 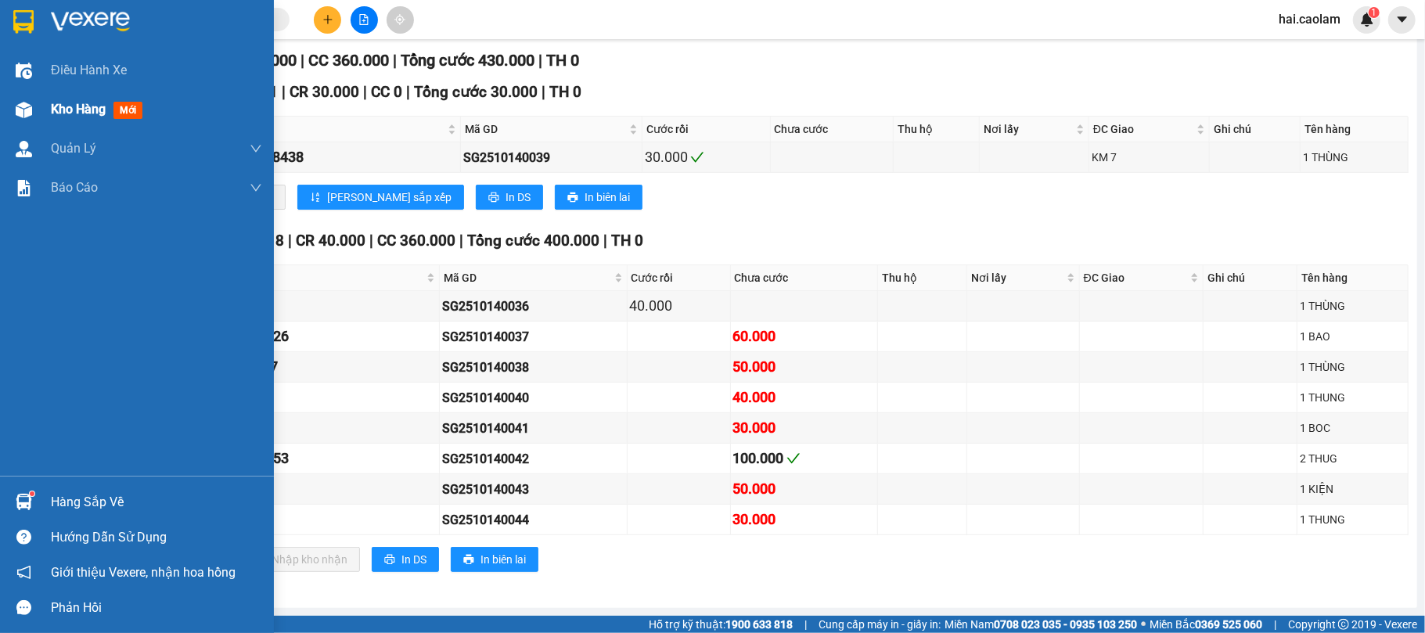 What do you see at coordinates (125, 86) in the screenshot?
I see `b: BIÊN NHẬN GỬI HÀNG HÓA` at bounding box center [125, 86].